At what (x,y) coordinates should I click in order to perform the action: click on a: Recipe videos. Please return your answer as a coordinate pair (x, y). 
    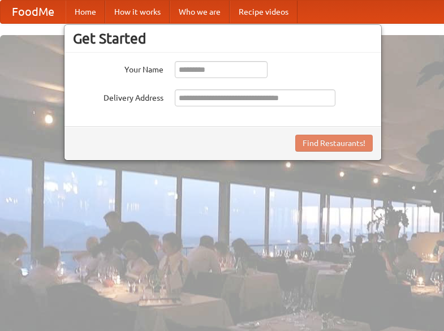
    Looking at the image, I should click on (263, 12).